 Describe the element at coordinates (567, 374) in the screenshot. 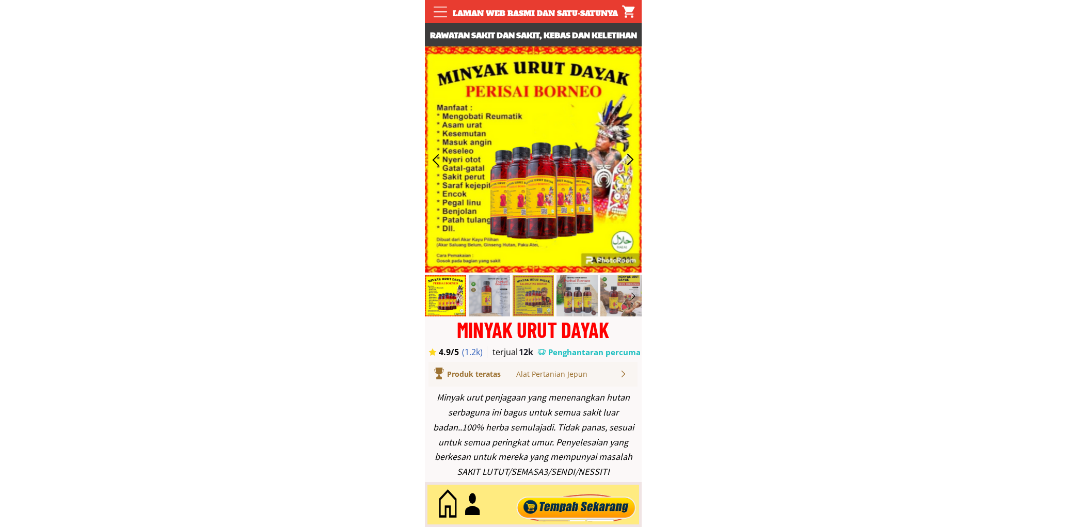

I see `div: Alat Pertanian Jepun` at that location.